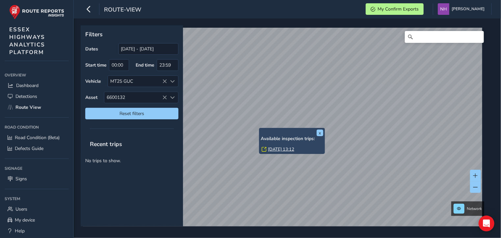  I want to click on div: Overview, so click(37, 75).